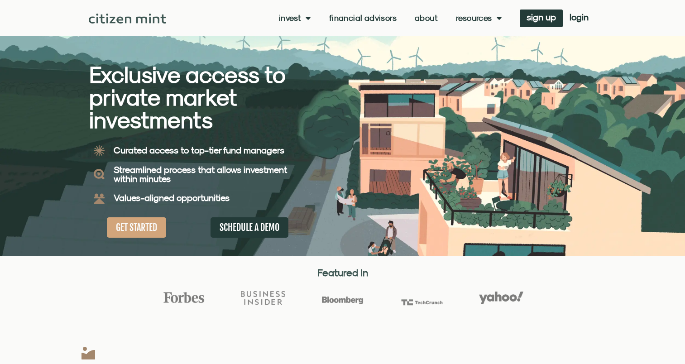 The width and height of the screenshot is (685, 364). I want to click on span: SCHEDULE A DEMO, so click(250, 227).